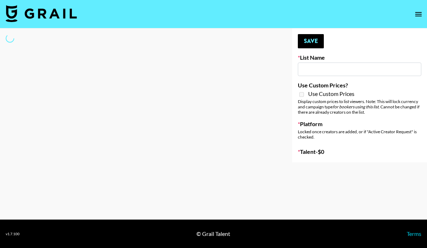 The height and width of the screenshot is (248, 427). I want to click on label: Talent - $ 0, so click(360, 152).